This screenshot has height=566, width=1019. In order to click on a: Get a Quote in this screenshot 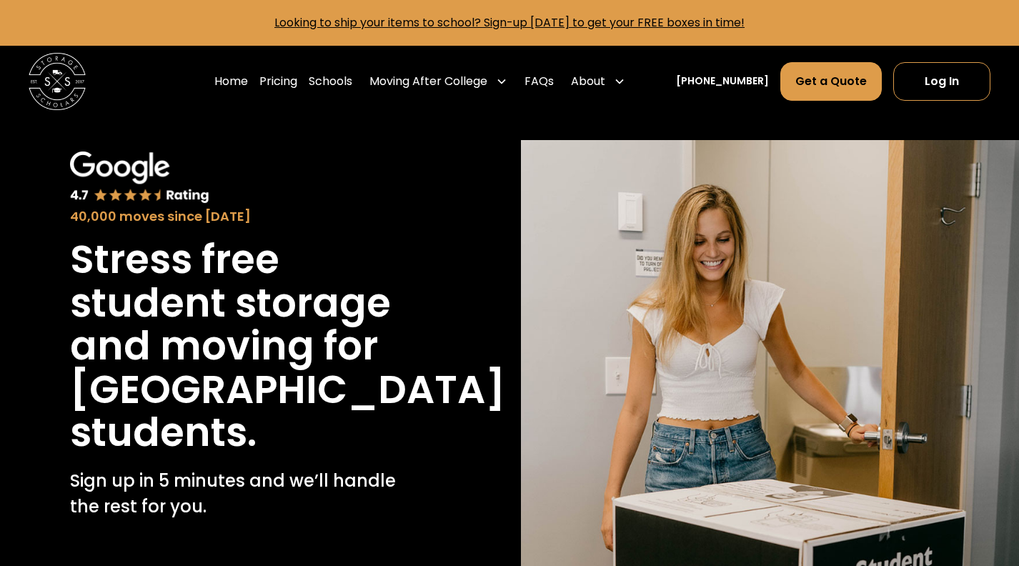, I will do `click(831, 81)`.